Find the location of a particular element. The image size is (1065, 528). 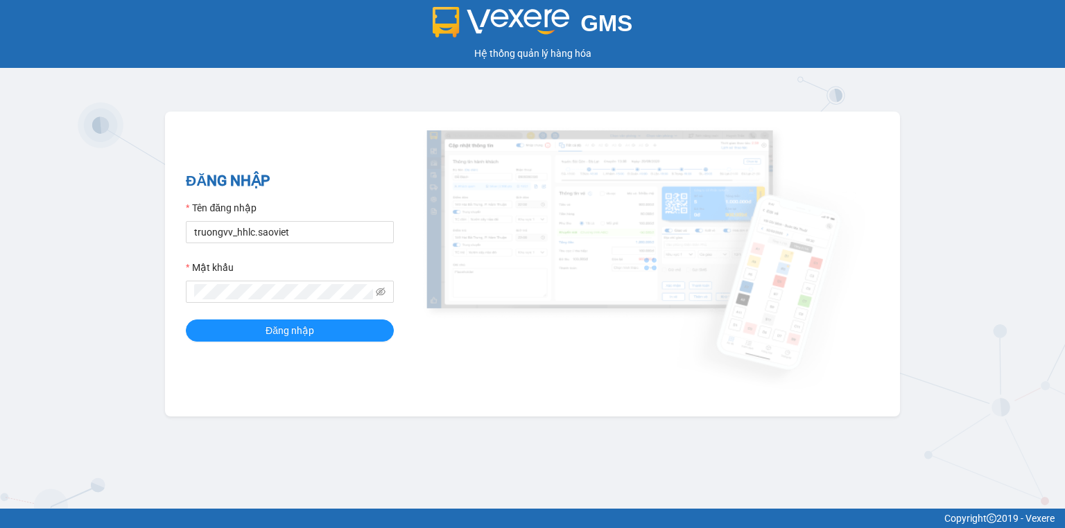

input: Tên đăng nhập is located at coordinates (290, 232).